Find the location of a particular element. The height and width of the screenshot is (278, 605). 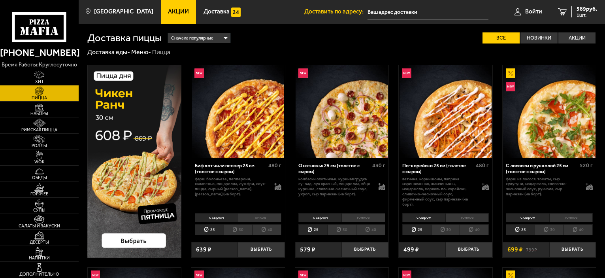

label: Все is located at coordinates (501, 38).